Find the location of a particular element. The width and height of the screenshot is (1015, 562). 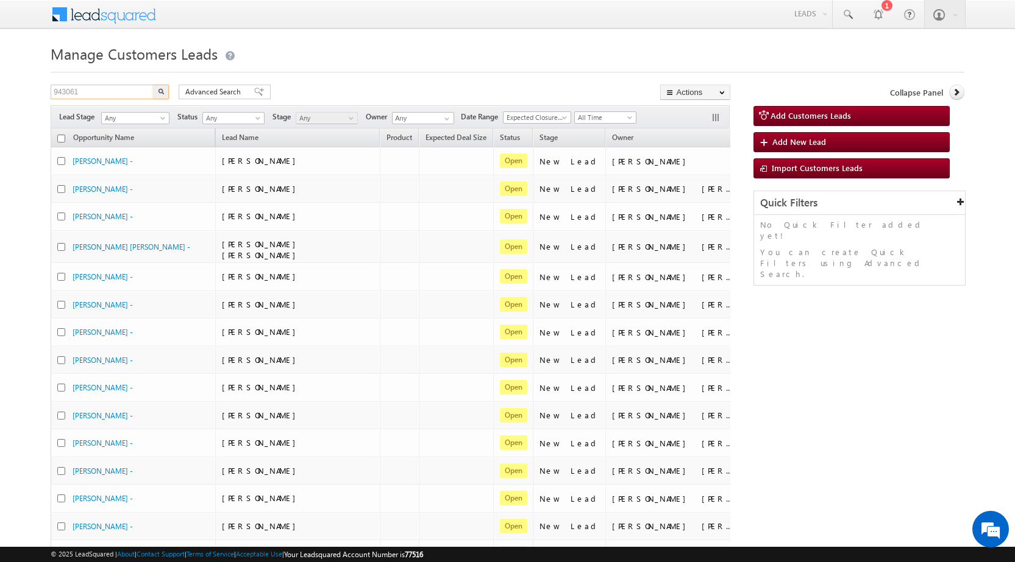

a: All Time is located at coordinates (605, 118).